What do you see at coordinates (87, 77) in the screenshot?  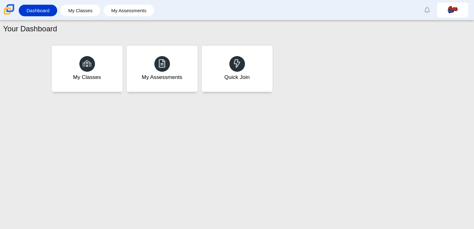 I see `div: My Classes` at bounding box center [87, 77].